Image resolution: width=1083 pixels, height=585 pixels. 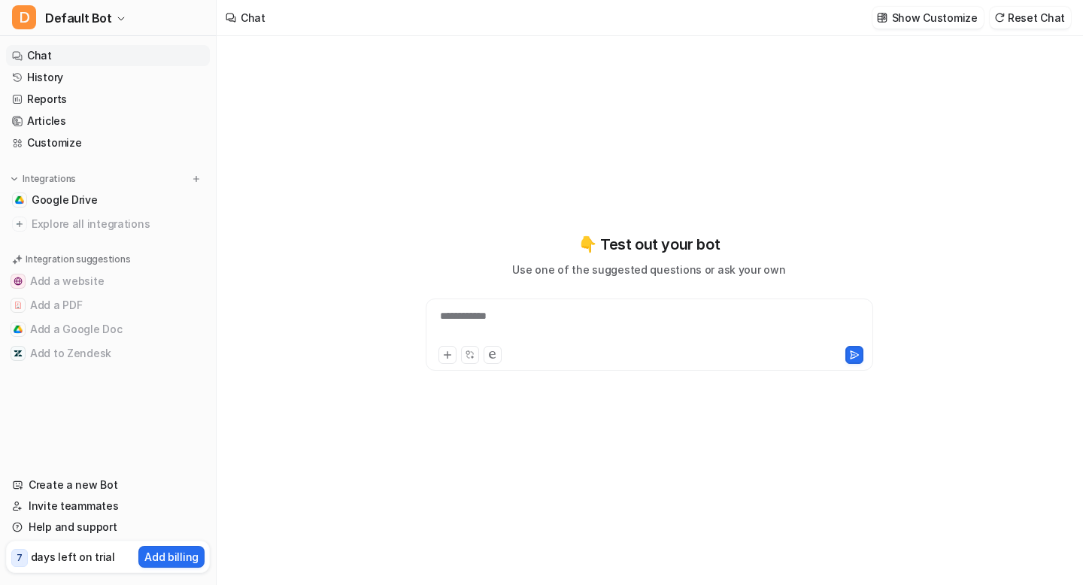 I want to click on p: days left on trial, so click(x=73, y=557).